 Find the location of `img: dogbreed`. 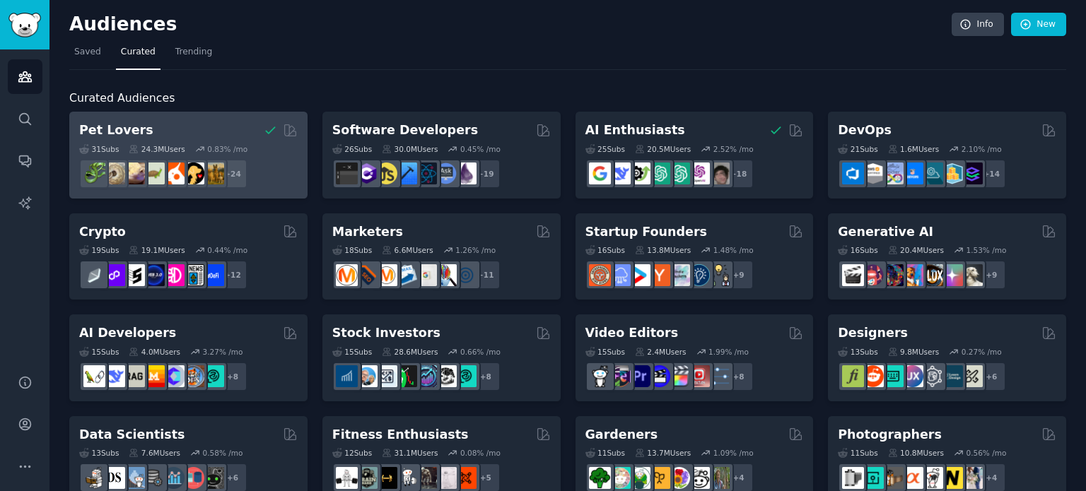

img: dogbreed is located at coordinates (213, 173).